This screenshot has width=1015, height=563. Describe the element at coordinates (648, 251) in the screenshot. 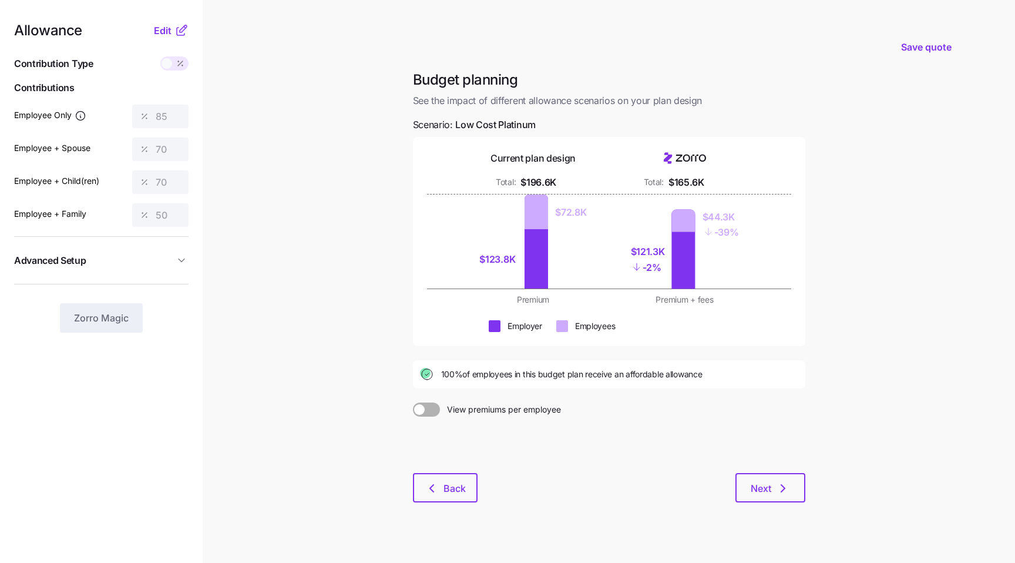

I see `div: $121.3K` at that location.